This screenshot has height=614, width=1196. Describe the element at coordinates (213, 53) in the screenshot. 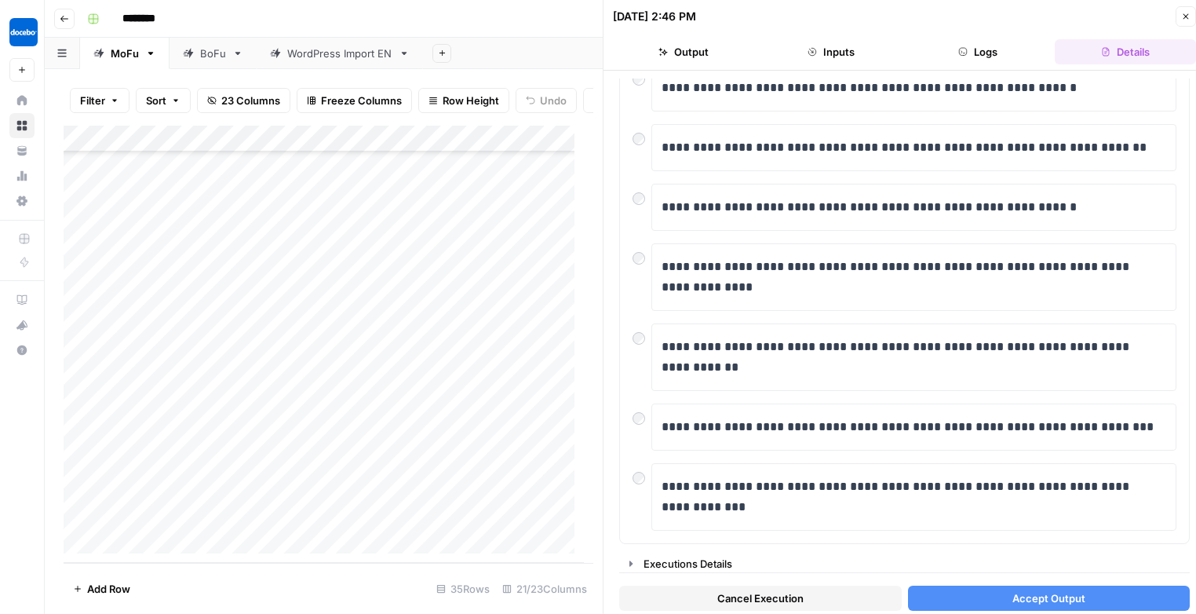

I see `div: BoFu` at that location.